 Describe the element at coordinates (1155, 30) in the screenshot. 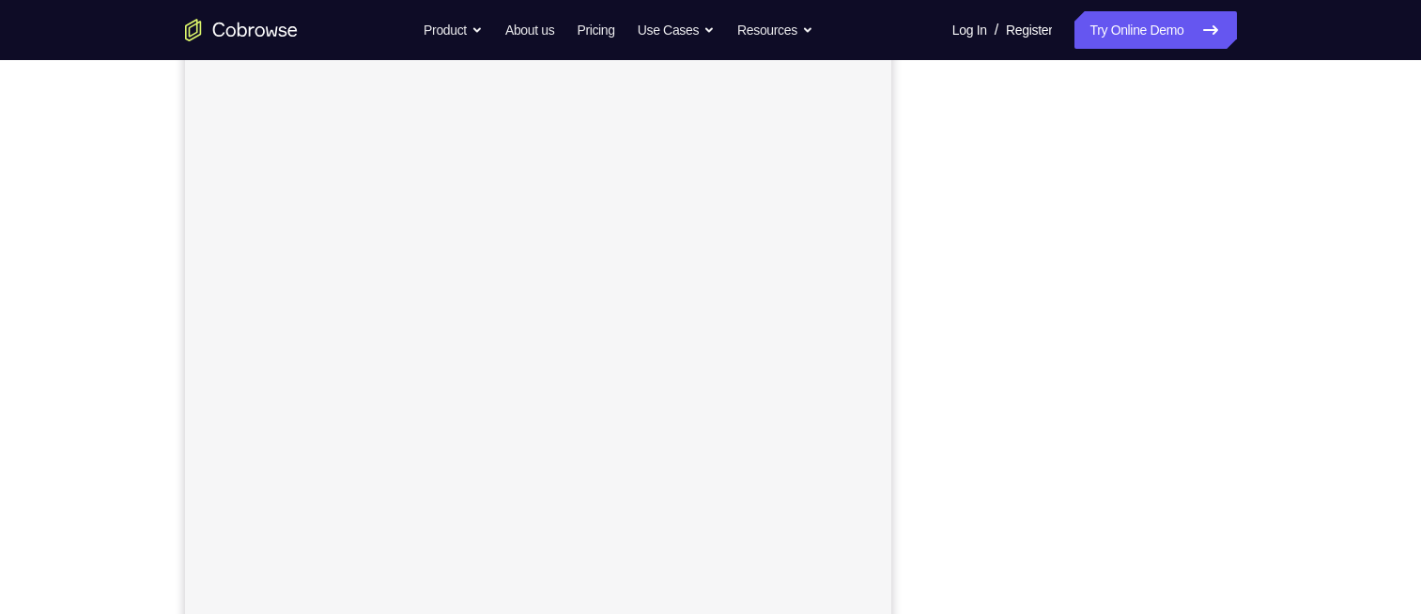

I see `a: Try Online Demo` at that location.